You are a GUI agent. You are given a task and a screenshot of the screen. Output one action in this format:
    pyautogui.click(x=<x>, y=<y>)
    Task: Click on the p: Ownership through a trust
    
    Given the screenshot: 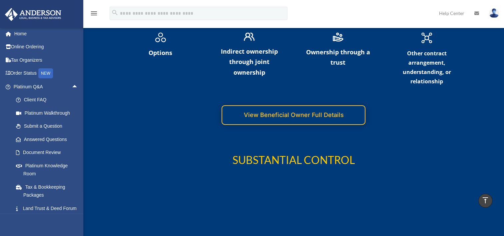 What is the action you would take?
    pyautogui.click(x=338, y=57)
    